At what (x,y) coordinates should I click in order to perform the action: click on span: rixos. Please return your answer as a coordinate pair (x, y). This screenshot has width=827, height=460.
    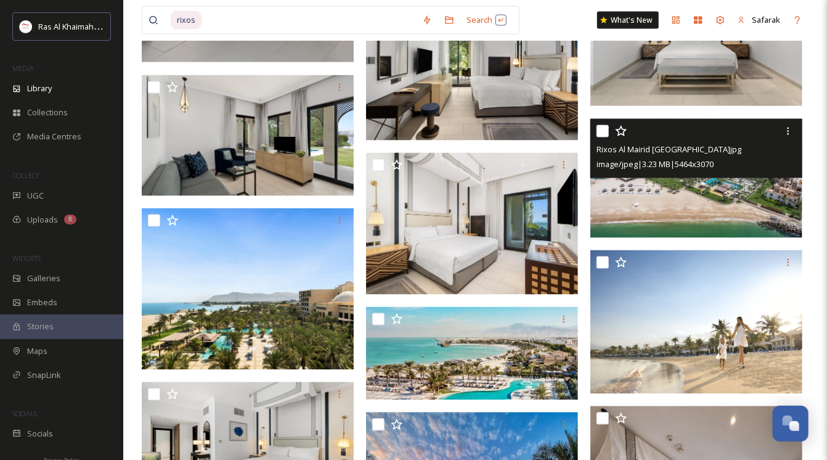
    Looking at the image, I should click on (186, 20).